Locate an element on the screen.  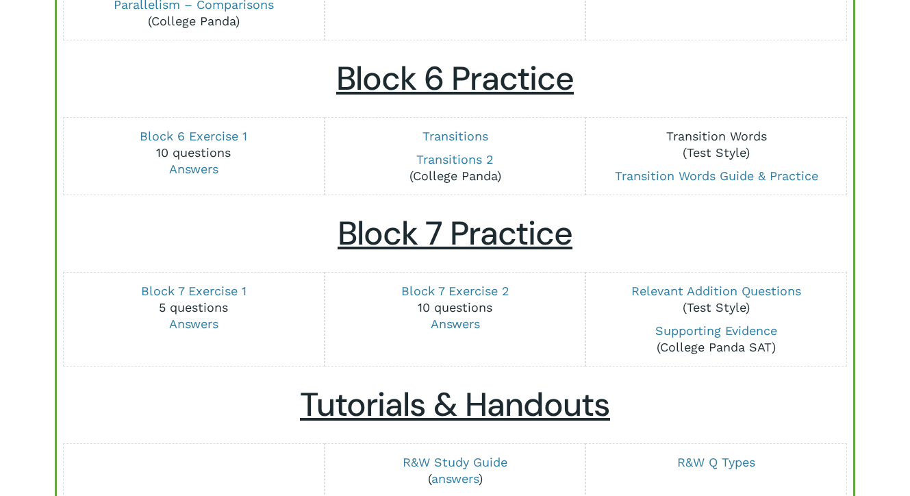
p: (College Panda) is located at coordinates (455, 168).